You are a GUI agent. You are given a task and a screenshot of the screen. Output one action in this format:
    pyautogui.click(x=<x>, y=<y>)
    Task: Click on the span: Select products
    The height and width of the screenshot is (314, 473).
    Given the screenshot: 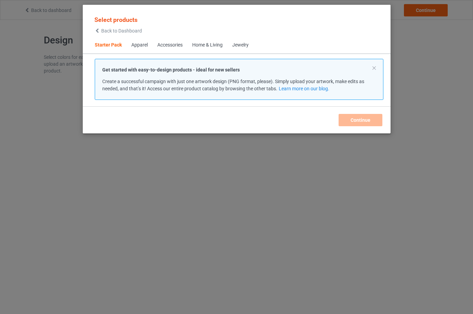 What is the action you would take?
    pyautogui.click(x=116, y=20)
    